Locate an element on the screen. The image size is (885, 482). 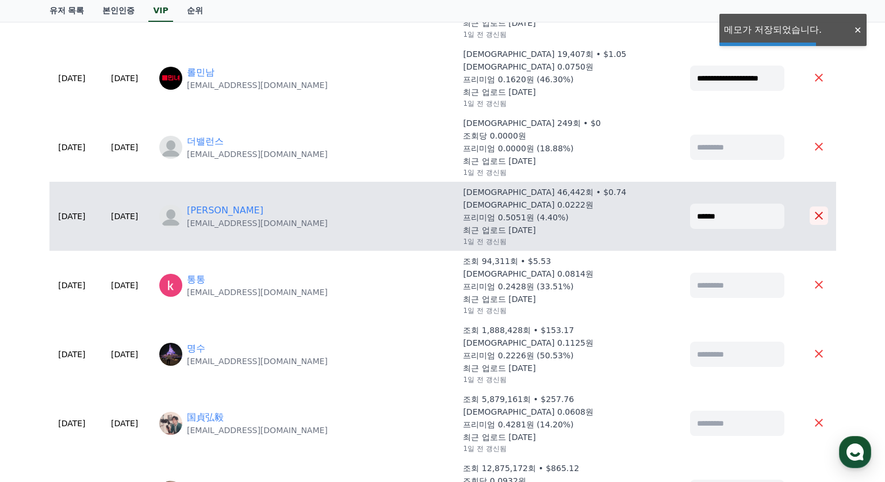
img: https://lh3.googleusercontent.com/a/ACg8ocIeB3fKyY6fN0GaUax-T_VWnRXXm1oBEaEwHbwvSvAQlCHff8Lg=s96-c is located at coordinates (171, 423).